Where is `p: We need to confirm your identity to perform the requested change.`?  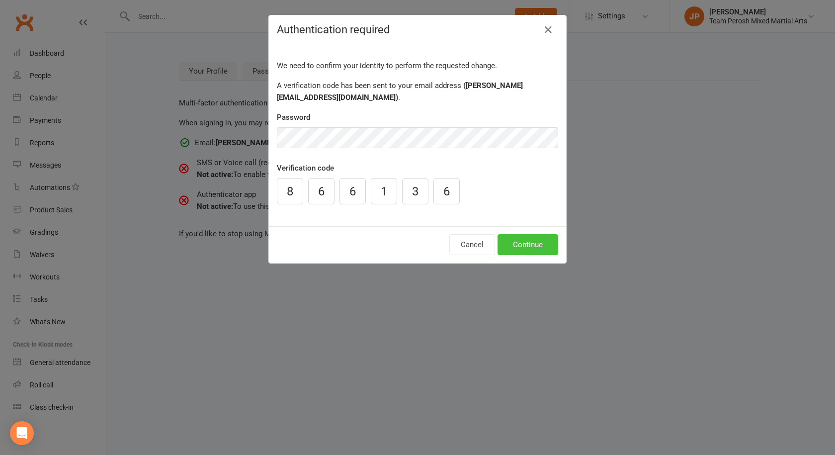
p: We need to confirm your identity to perform the requested change. is located at coordinates (418, 66).